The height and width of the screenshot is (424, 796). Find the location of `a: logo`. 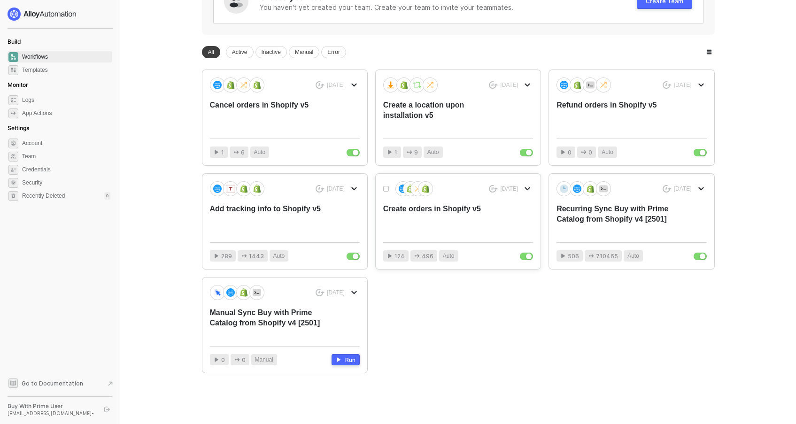

a: logo is located at coordinates (60, 14).